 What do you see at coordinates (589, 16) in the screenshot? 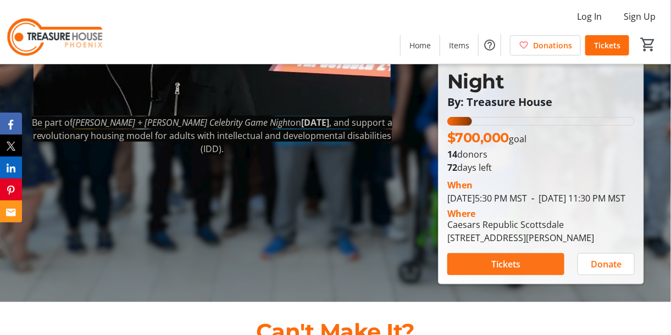
I see `button: Log In` at bounding box center [589, 16].